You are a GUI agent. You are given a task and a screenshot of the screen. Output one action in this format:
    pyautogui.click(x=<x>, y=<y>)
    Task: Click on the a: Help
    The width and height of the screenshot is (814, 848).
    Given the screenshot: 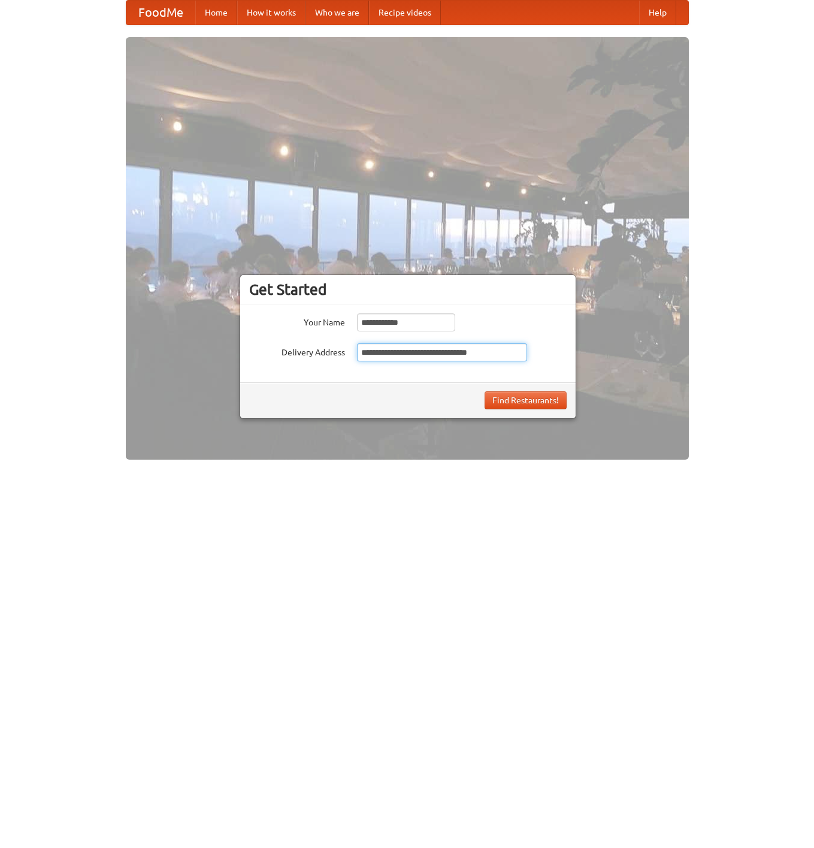 What is the action you would take?
    pyautogui.click(x=658, y=13)
    